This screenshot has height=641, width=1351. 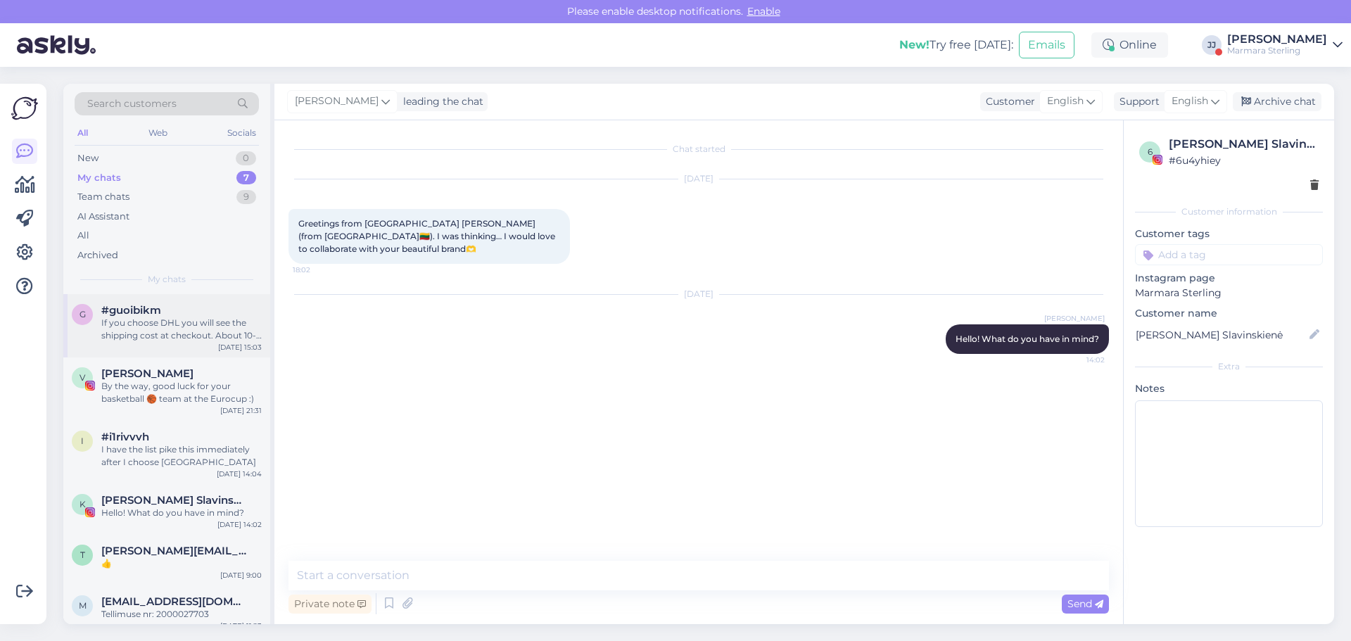 What do you see at coordinates (174, 500) in the screenshot?
I see `span: Karolina Kriukelytė Slavinskienė` at bounding box center [174, 500].